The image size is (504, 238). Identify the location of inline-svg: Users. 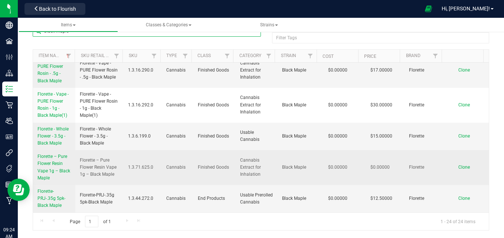
(9, 121).